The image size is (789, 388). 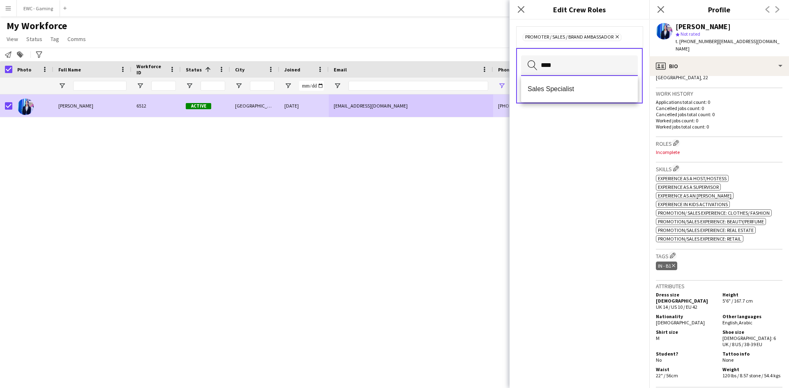 What do you see at coordinates (727, 360) in the screenshot?
I see `span: None` at bounding box center [727, 360].